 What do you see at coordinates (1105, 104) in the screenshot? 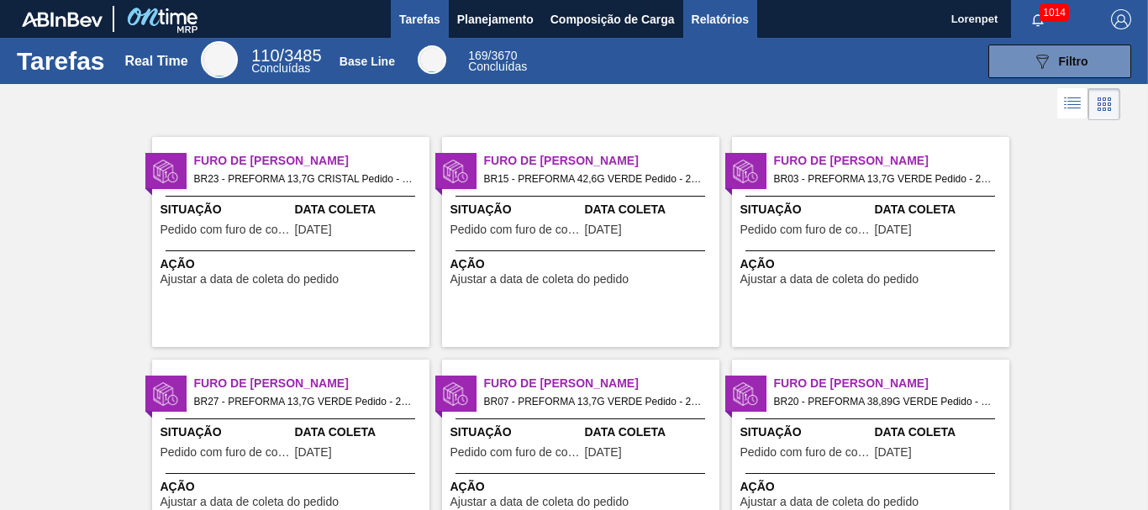
I see `div: Visão em Cards` at bounding box center [1105, 104].